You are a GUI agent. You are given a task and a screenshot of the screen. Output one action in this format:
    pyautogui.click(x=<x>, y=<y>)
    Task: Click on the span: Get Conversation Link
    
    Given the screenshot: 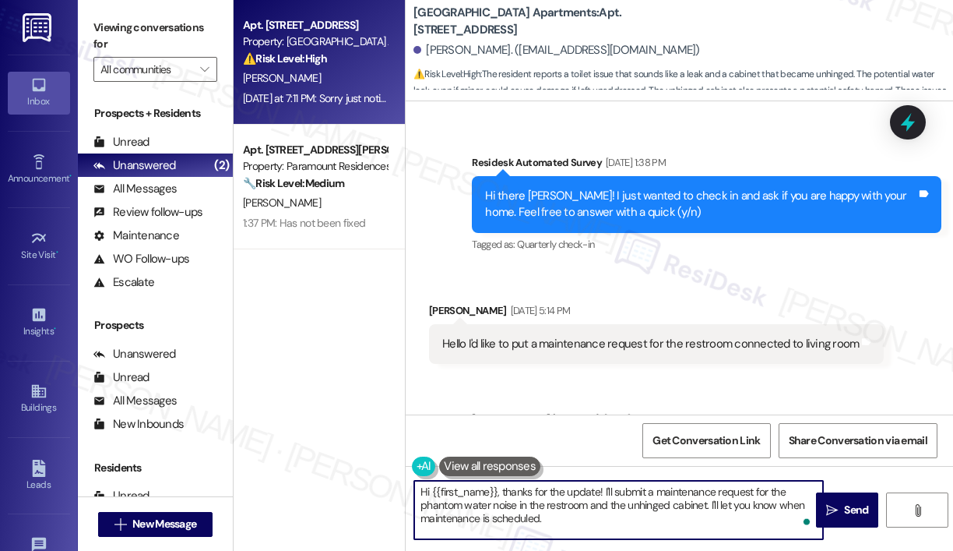 What is the action you would take?
    pyautogui.click(x=706, y=440)
    